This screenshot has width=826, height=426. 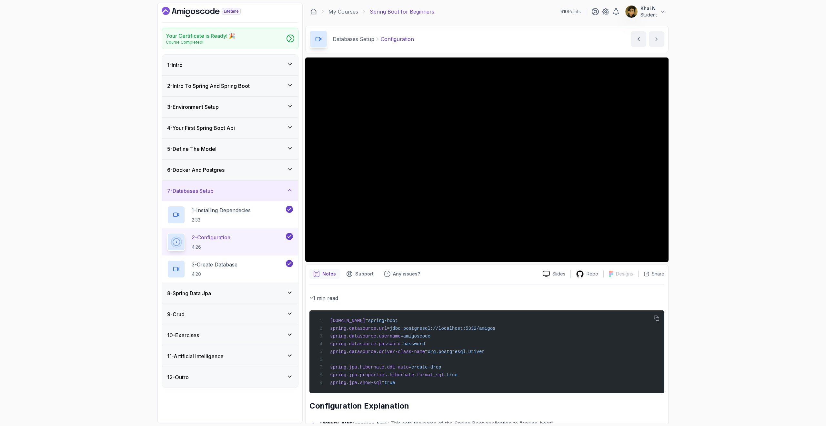 What do you see at coordinates (200, 36) in the screenshot?
I see `h2: Your Certificate is Ready! 🎉` at bounding box center [200, 36].